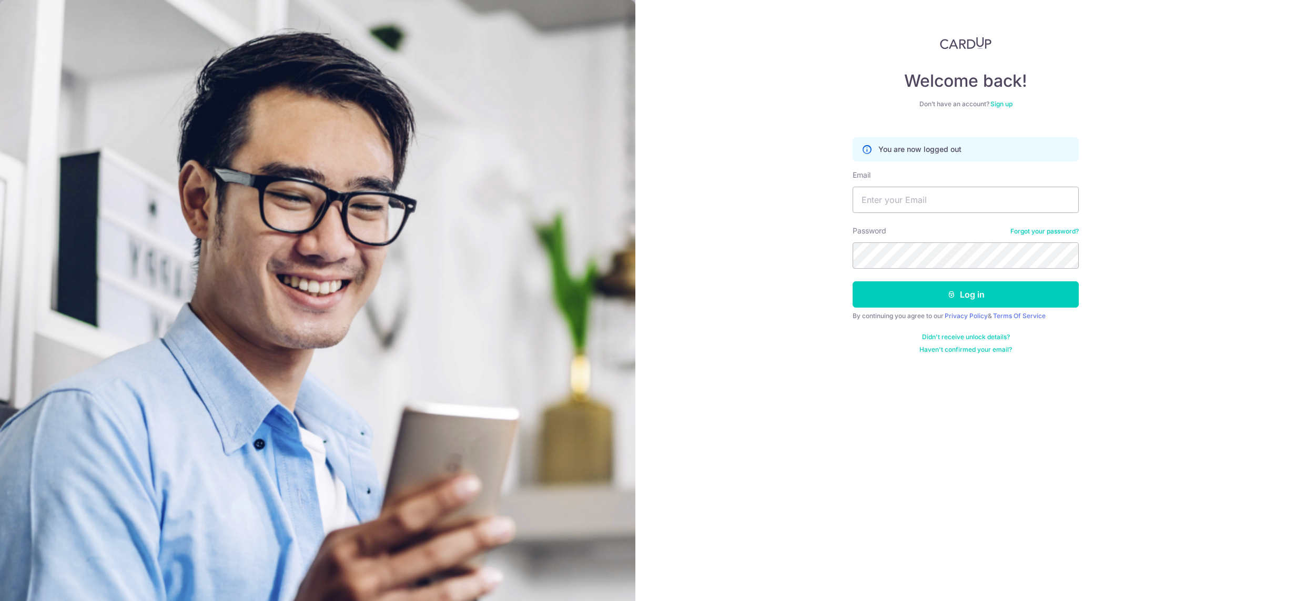 Image resolution: width=1296 pixels, height=601 pixels. I want to click on label: Password, so click(870, 231).